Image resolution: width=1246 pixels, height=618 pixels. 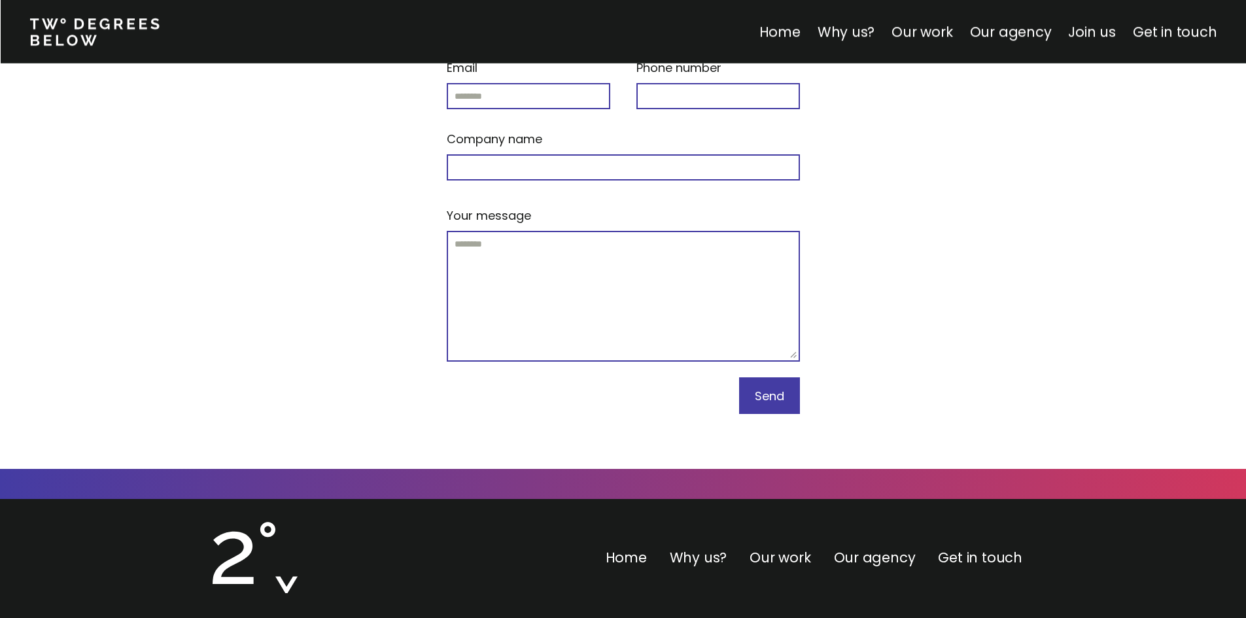 What do you see at coordinates (679, 67) in the screenshot?
I see `p: Phone number` at bounding box center [679, 67].